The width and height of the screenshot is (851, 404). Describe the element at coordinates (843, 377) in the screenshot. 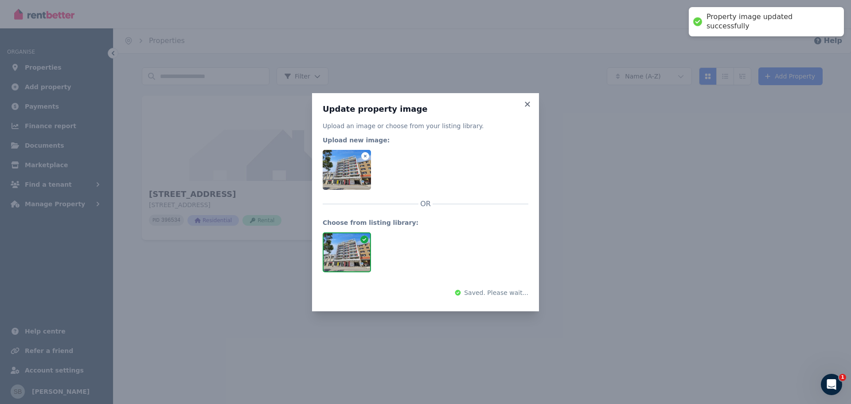

I see `span: 1` at that location.